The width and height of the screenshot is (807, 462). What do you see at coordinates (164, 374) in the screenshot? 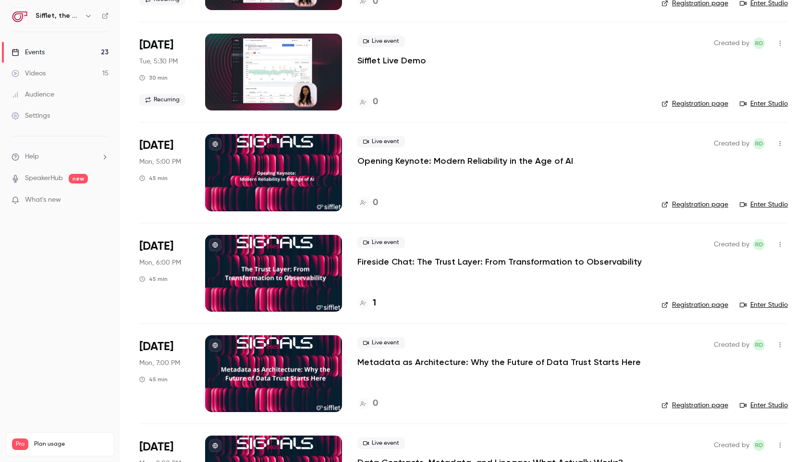
I see `div: Nov 17 Mon, 7:00 PM (Europe/Paris)` at bounding box center [164, 374].